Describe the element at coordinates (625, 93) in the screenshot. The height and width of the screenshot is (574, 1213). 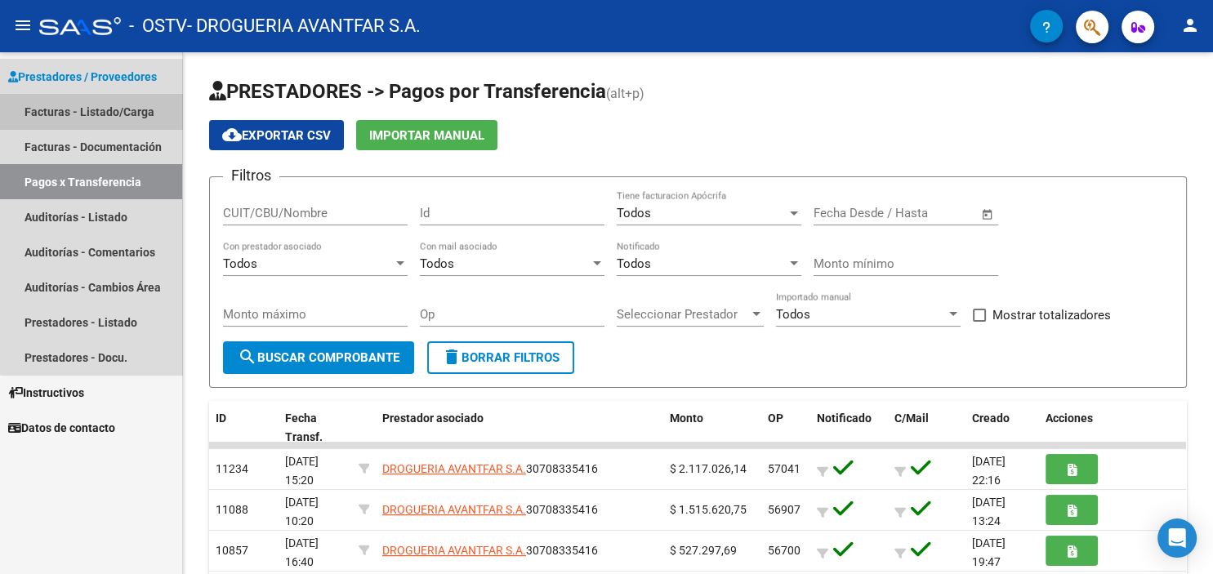
I see `span: (alt+p)` at that location.